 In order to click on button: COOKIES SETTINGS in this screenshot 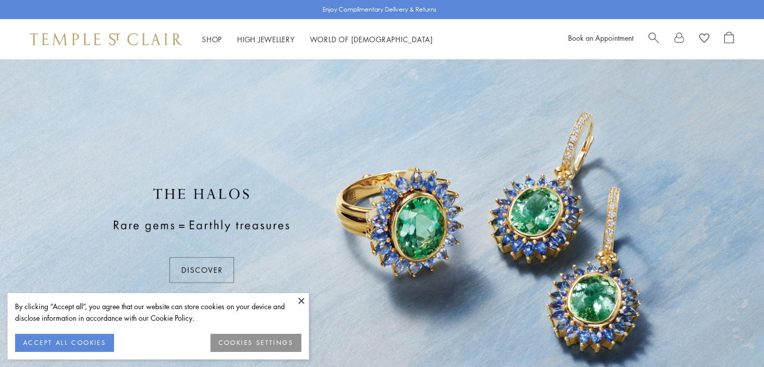, I will do `click(256, 343)`.